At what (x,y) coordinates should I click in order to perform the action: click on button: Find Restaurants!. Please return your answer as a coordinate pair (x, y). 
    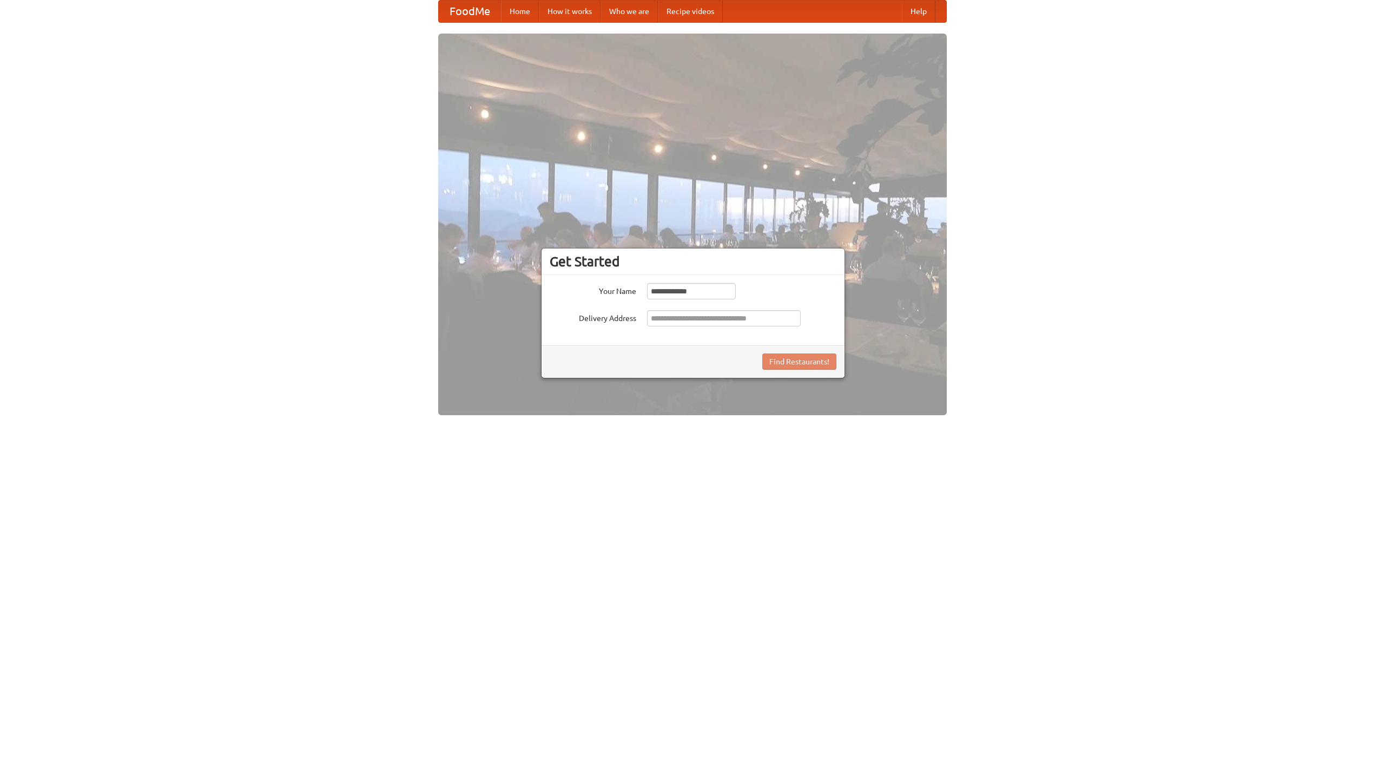
    Looking at the image, I should click on (799, 361).